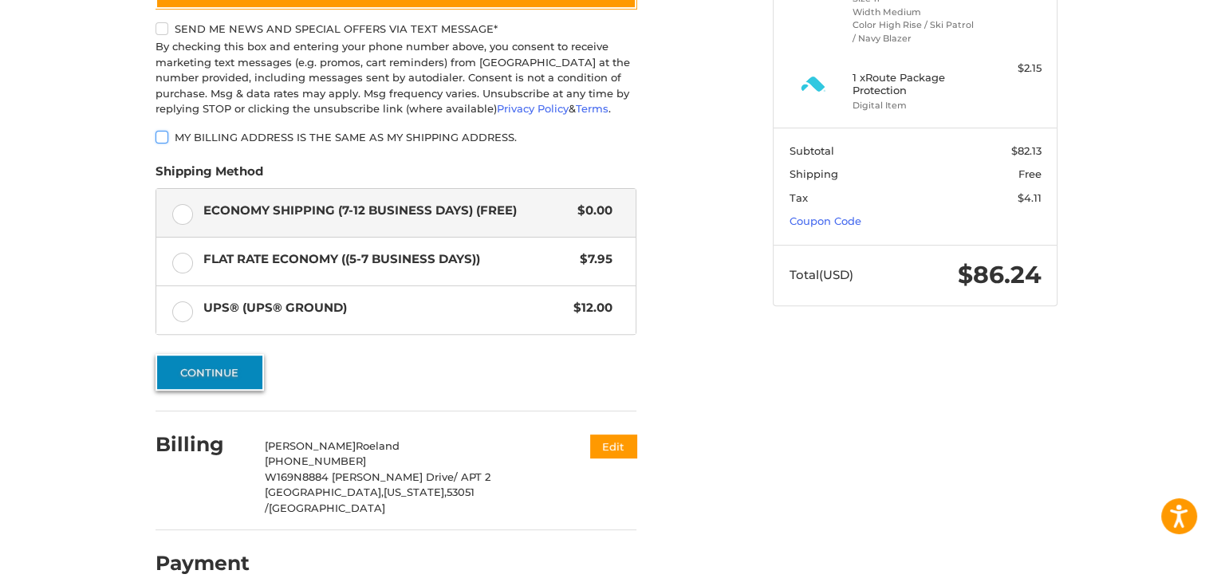 The height and width of the screenshot is (582, 1213). I want to click on span: Total (USD), so click(822, 274).